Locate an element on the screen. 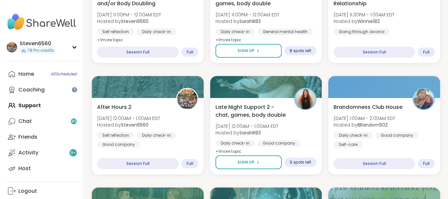 This screenshot has height=199, width=448. div: General mental health is located at coordinates (285, 32).